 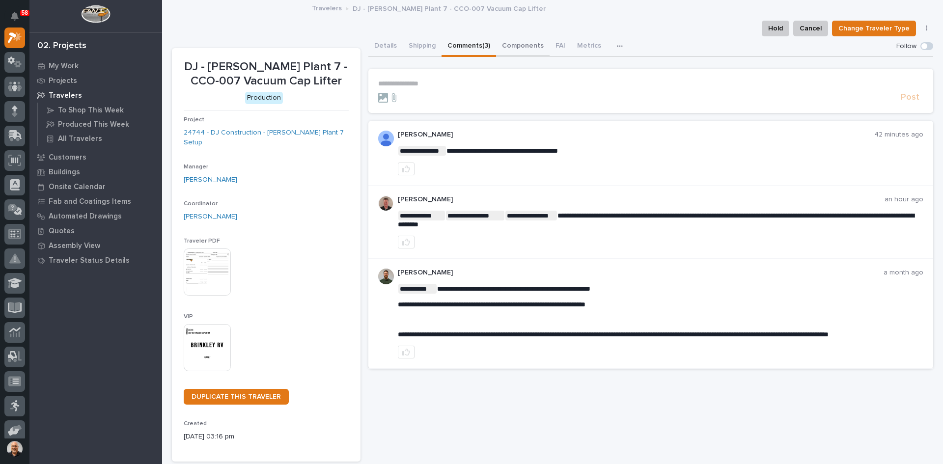 What do you see at coordinates (67, 158) in the screenshot?
I see `p: Customers` at bounding box center [67, 158].